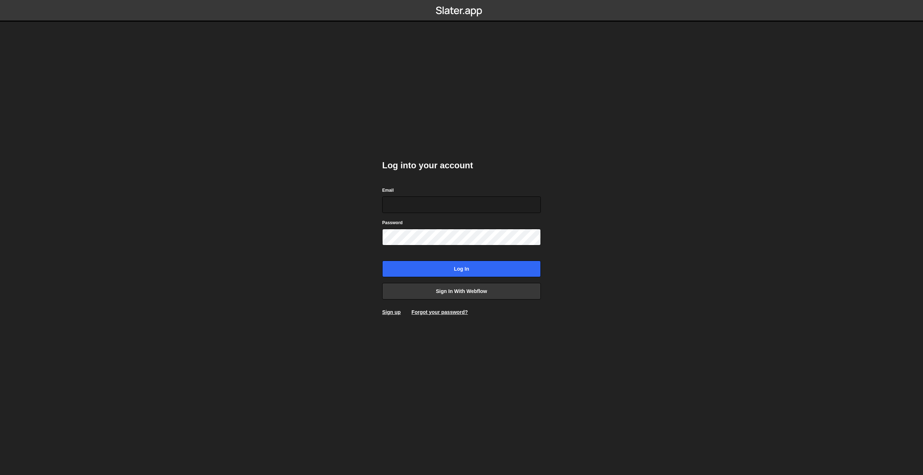 The width and height of the screenshot is (923, 475). I want to click on a: Sign up, so click(391, 312).